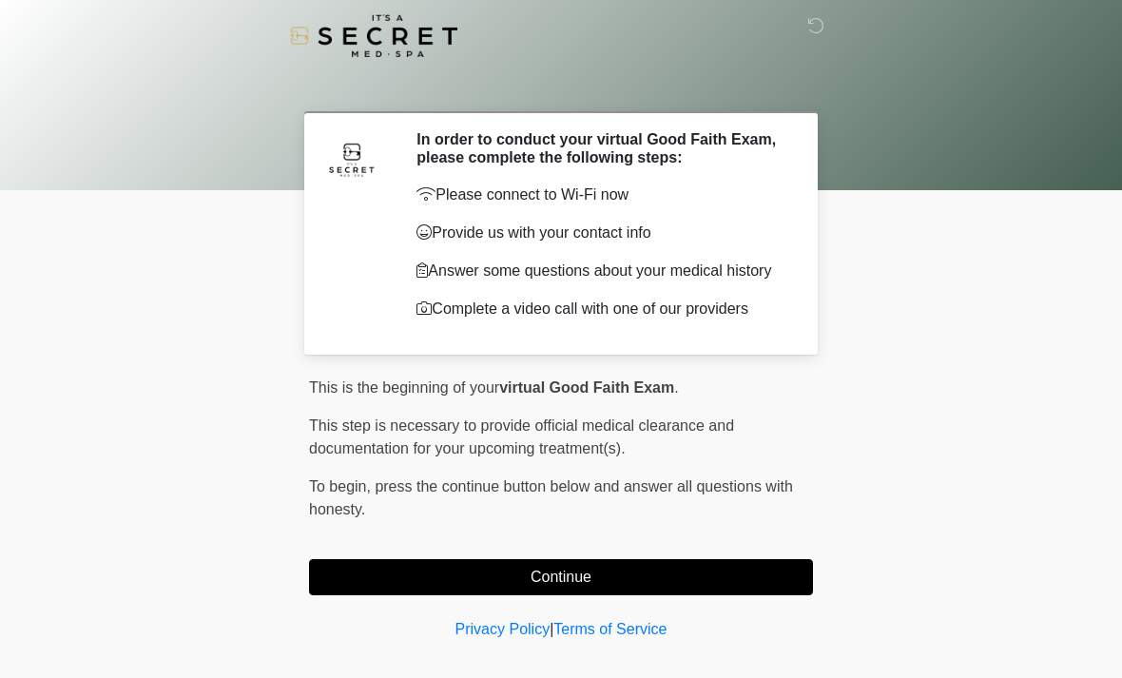 This screenshot has height=678, width=1122. Describe the element at coordinates (341, 486) in the screenshot. I see `span: To begin,` at that location.